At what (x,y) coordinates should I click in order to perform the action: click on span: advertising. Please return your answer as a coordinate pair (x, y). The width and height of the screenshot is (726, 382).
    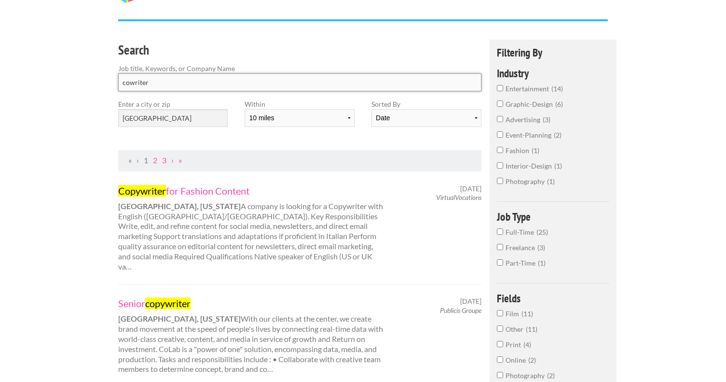
    Looking at the image, I should click on (524, 119).